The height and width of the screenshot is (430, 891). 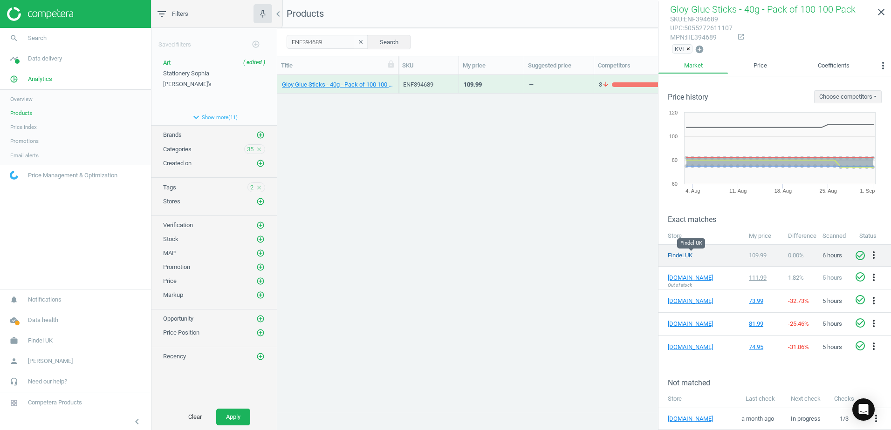 What do you see at coordinates (14, 175) in the screenshot?
I see `img: wGWNvw8QSZomAAAAABJRU5ErkJggg==` at bounding box center [14, 175].